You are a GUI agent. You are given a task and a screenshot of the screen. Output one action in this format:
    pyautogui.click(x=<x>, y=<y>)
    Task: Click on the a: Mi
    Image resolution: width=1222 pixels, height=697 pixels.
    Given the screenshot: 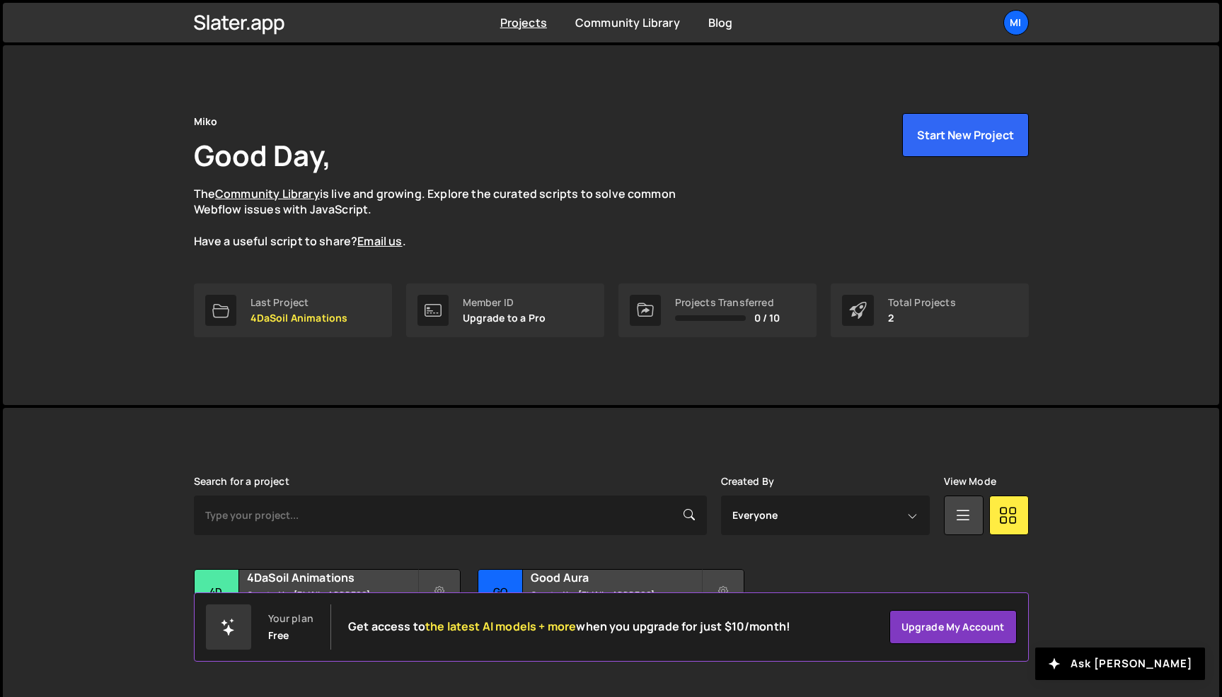 What is the action you would take?
    pyautogui.click(x=1016, y=23)
    